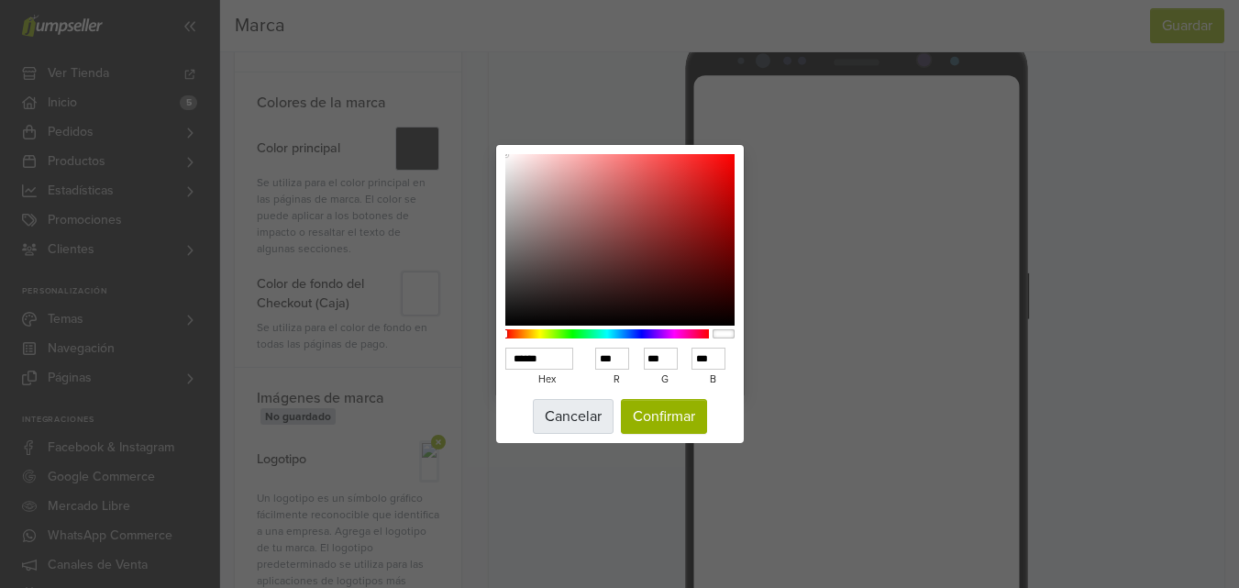 This screenshot has width=1239, height=588. I want to click on label: r, so click(616, 381).